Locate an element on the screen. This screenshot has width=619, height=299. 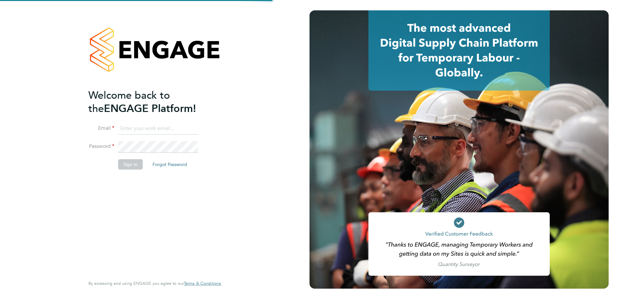
button: Forgot Password is located at coordinates (170, 165).